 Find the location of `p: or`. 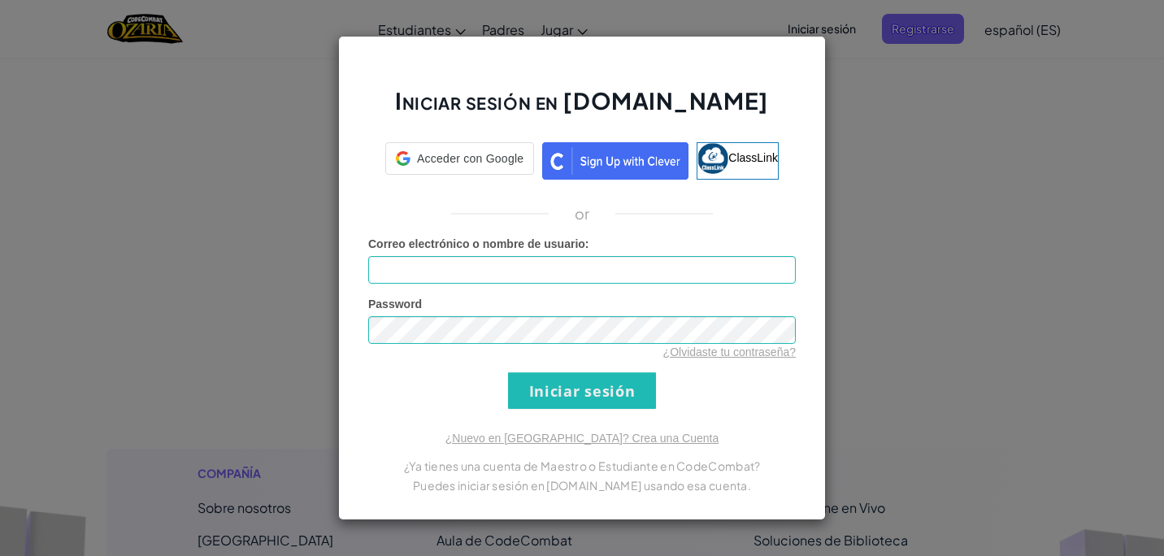

p: or is located at coordinates (582, 214).